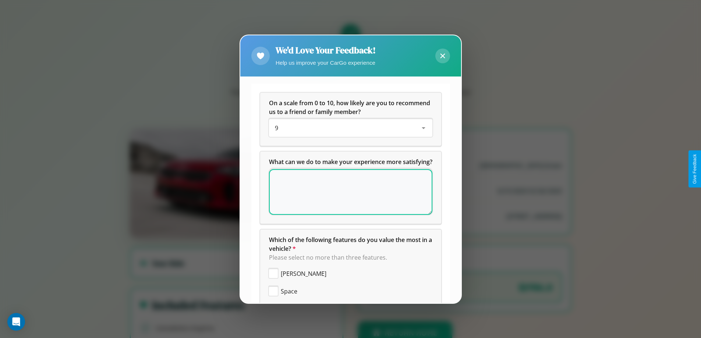  Describe the element at coordinates (350, 107) in the screenshot. I see `span: On a scale from 0 to 10, how likely are you to recommend us to a friend or family member?` at that location.